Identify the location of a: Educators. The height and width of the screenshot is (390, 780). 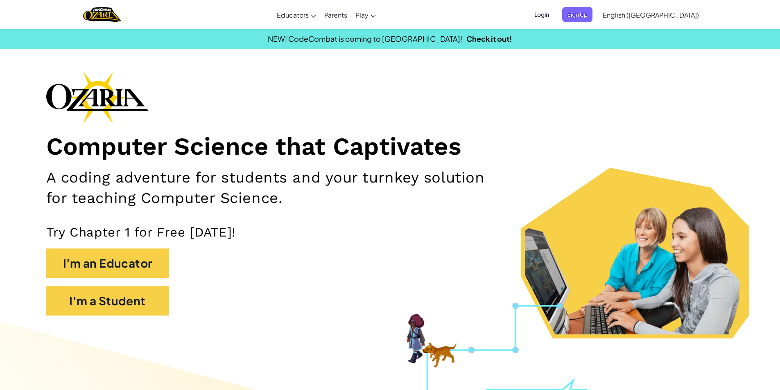
(296, 15).